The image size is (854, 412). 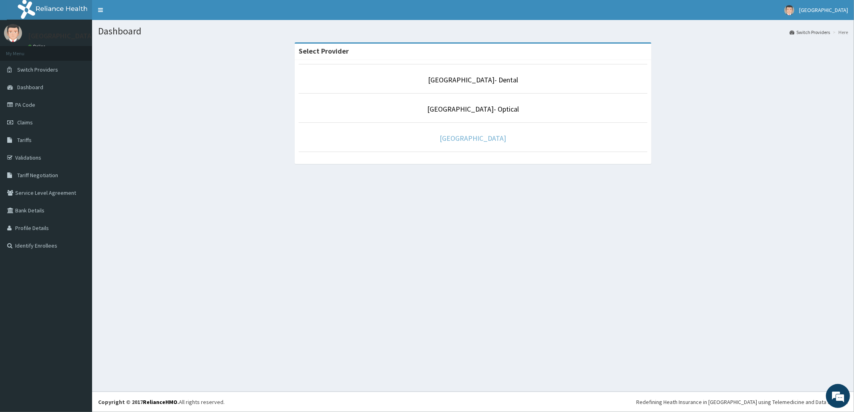 What do you see at coordinates (810, 32) in the screenshot?
I see `a: Switch Providers` at bounding box center [810, 32].